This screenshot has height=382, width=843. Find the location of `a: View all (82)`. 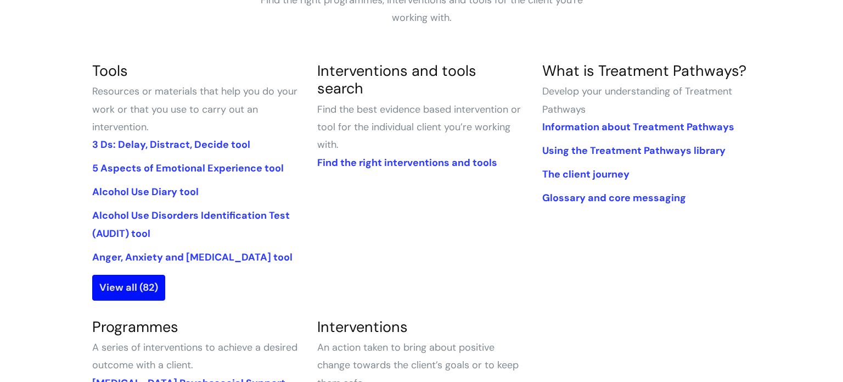

a: View all (82) is located at coordinates (128, 287).